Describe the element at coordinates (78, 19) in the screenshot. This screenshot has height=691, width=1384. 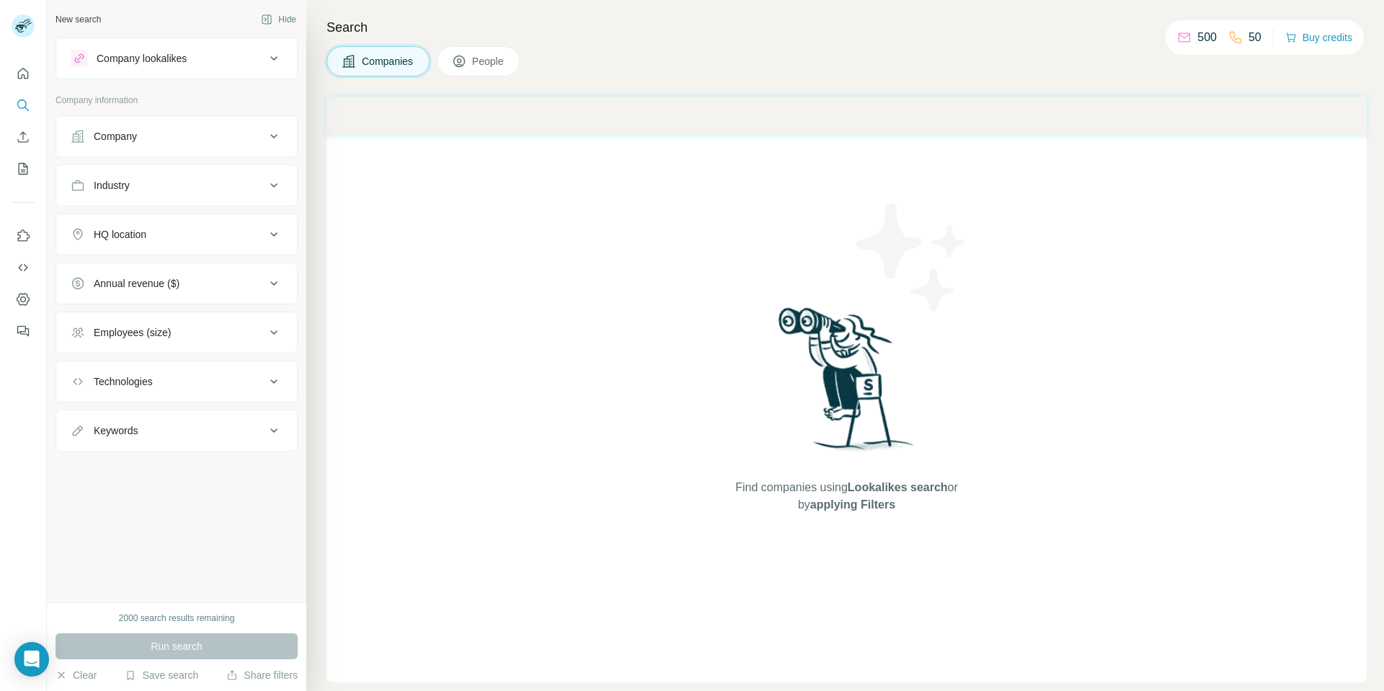
I see `div: New search` at that location.